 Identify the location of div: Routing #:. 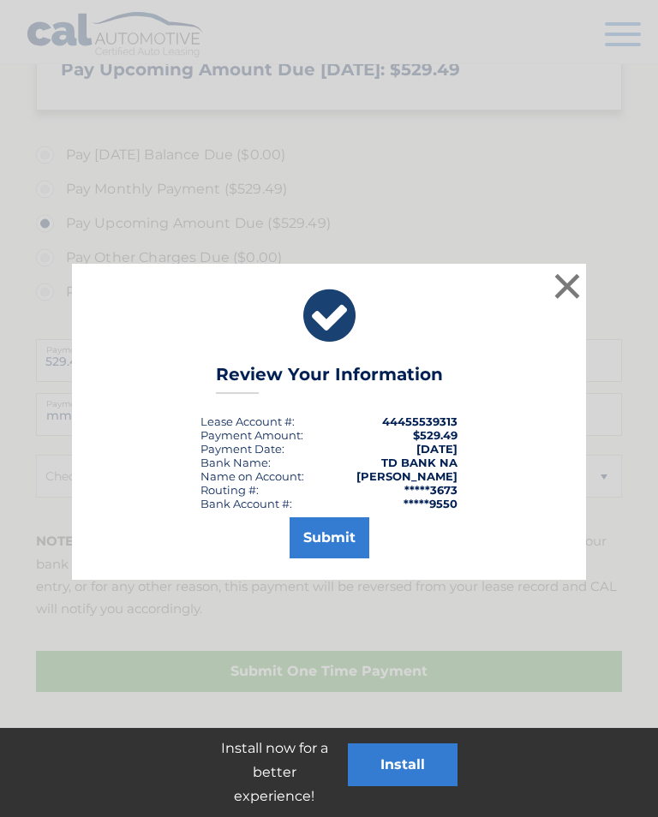
(229, 490).